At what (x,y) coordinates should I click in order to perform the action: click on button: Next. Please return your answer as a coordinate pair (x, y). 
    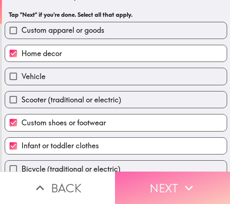
    Looking at the image, I should click on (172, 187).